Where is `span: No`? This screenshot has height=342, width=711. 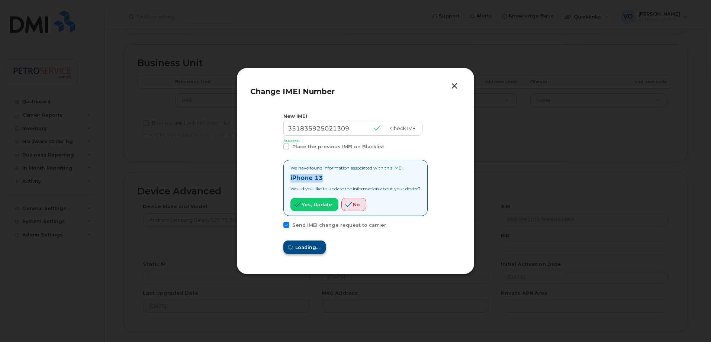 span: No is located at coordinates (356, 204).